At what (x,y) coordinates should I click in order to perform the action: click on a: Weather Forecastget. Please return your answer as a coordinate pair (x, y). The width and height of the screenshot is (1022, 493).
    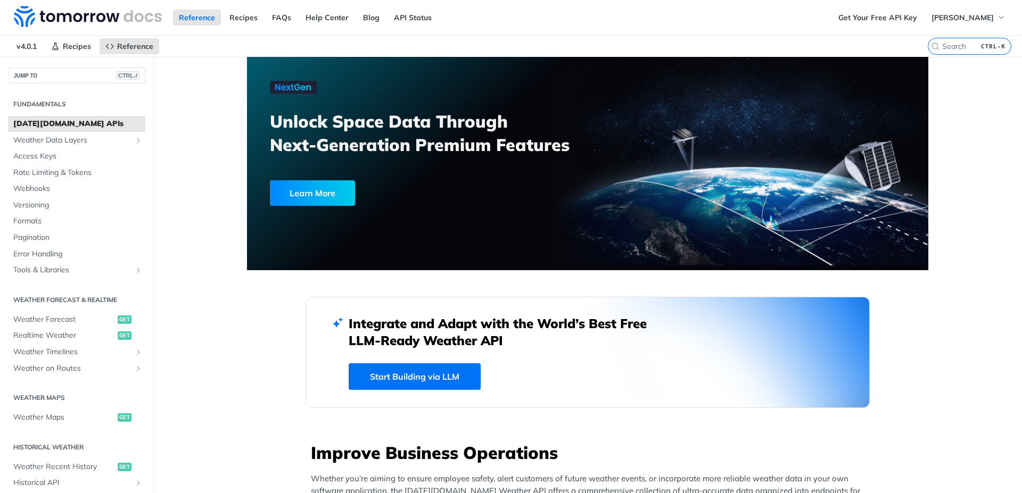
    Looking at the image, I should click on (77, 320).